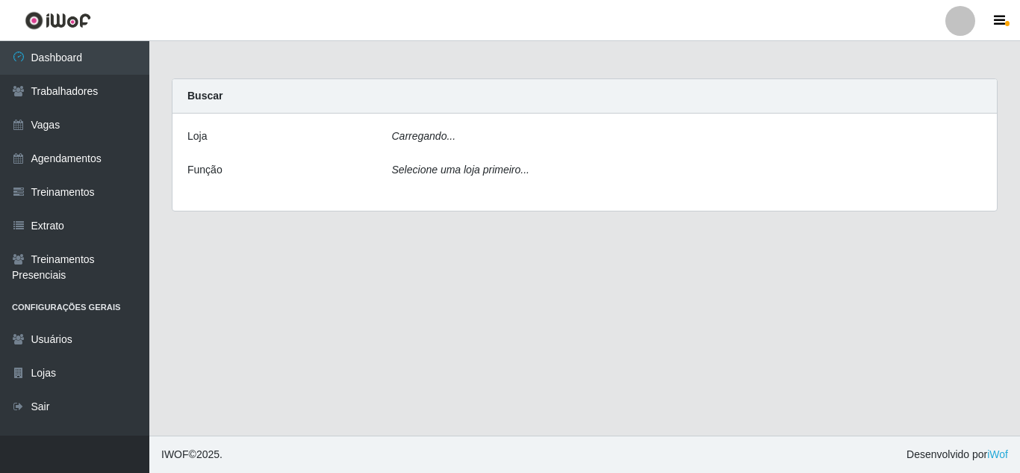 The width and height of the screenshot is (1020, 473). I want to click on span: IWOF, so click(175, 454).